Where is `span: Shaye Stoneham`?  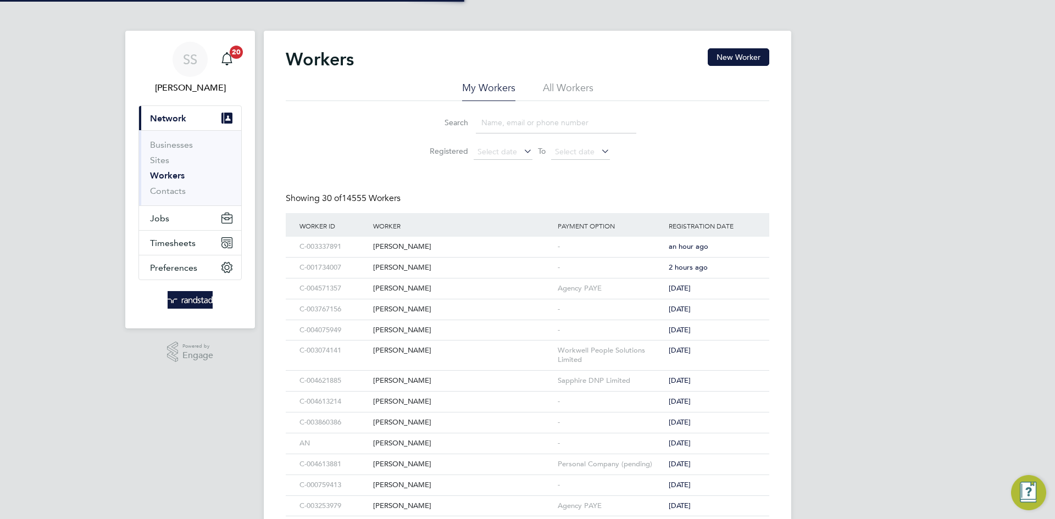 span: Shaye Stoneham is located at coordinates (190, 88).